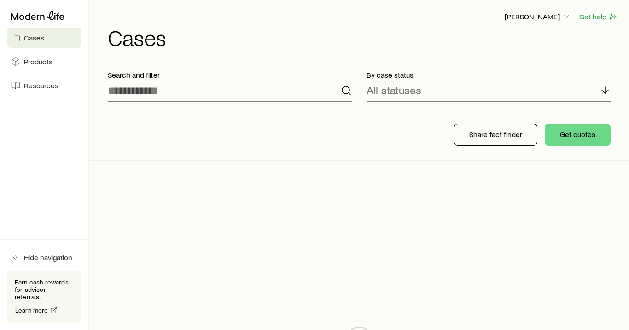 The width and height of the screenshot is (629, 330). I want to click on a: Cases, so click(44, 38).